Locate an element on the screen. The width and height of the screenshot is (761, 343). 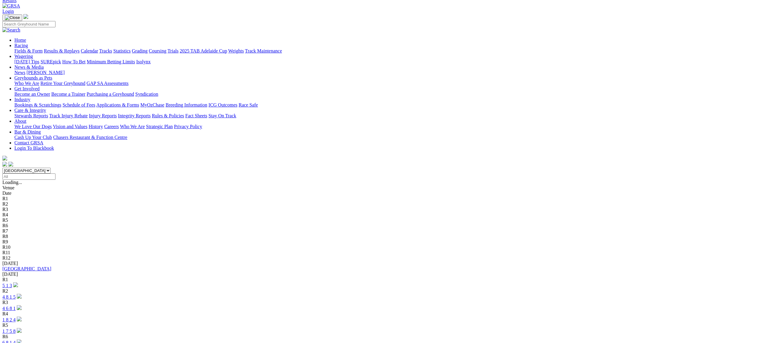
a: News is located at coordinates (20, 72).